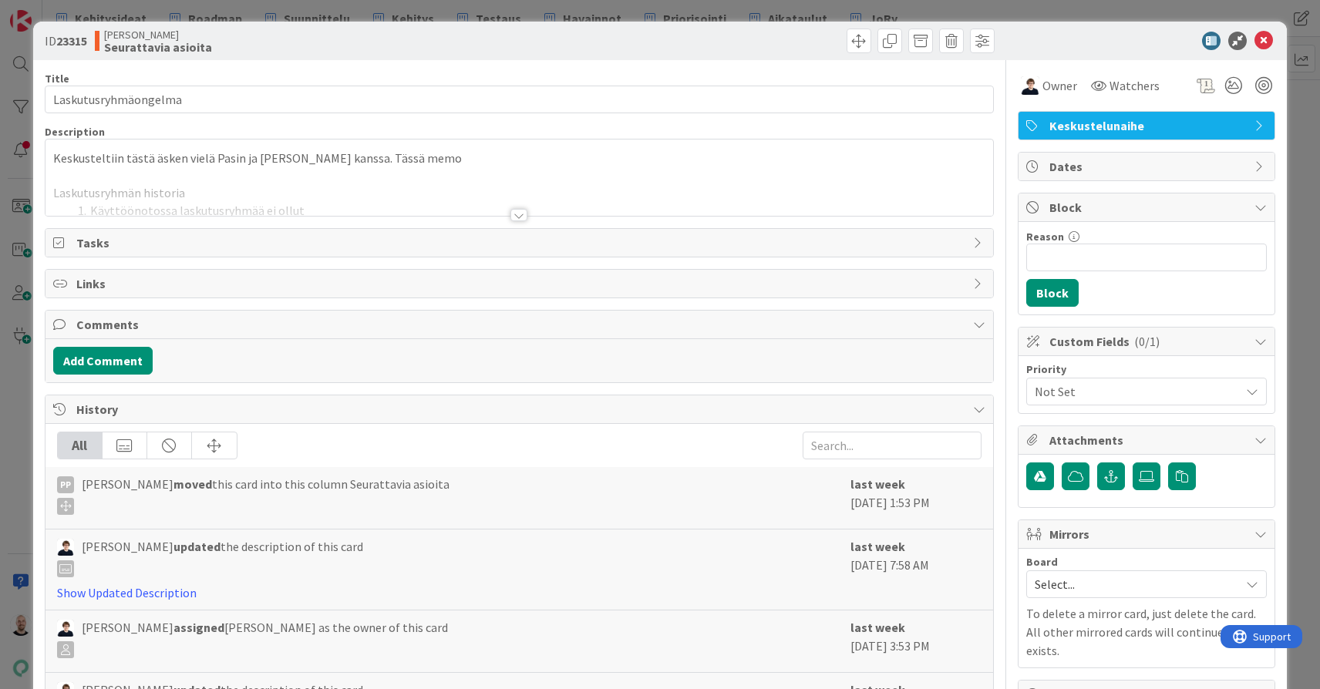 The height and width of the screenshot is (689, 1320). Describe the element at coordinates (1041, 562) in the screenshot. I see `span: Board` at that location.